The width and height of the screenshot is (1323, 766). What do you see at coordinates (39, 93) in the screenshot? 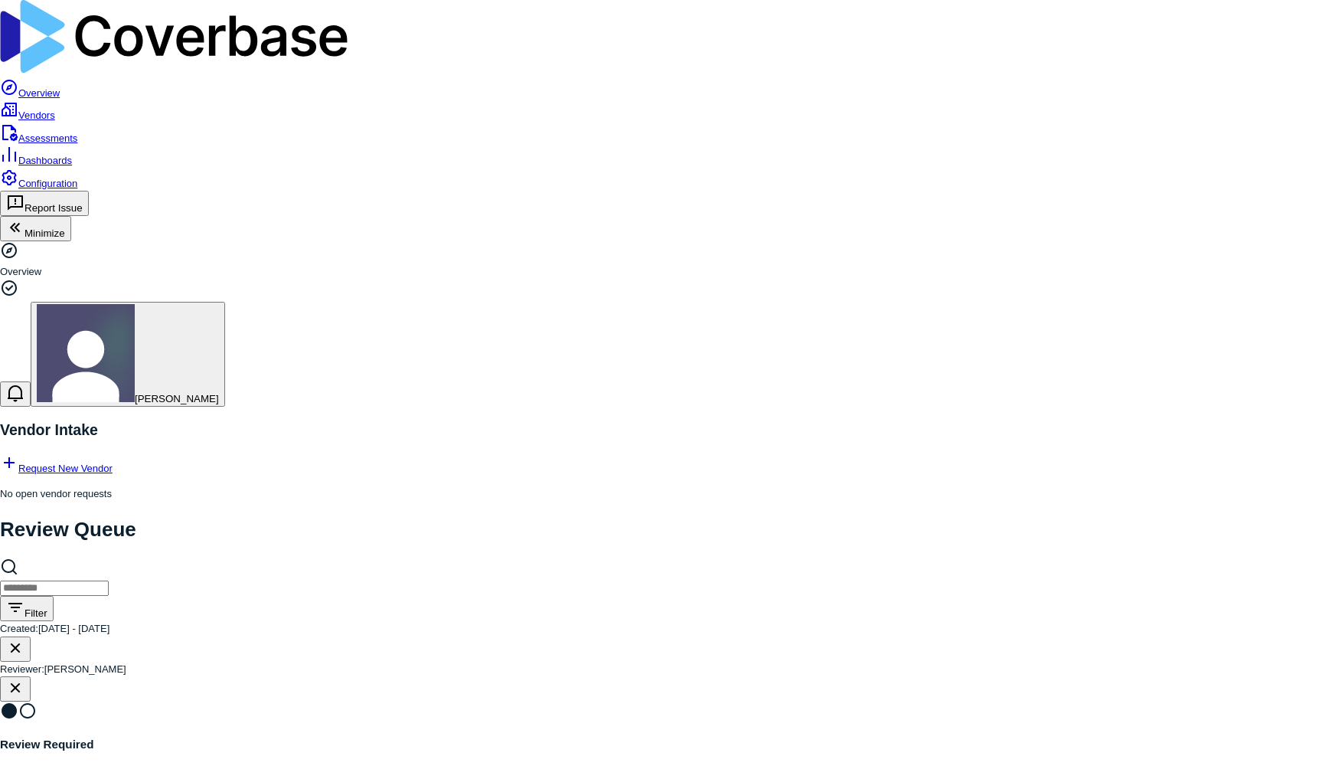
I see `span: Overview` at bounding box center [39, 93].